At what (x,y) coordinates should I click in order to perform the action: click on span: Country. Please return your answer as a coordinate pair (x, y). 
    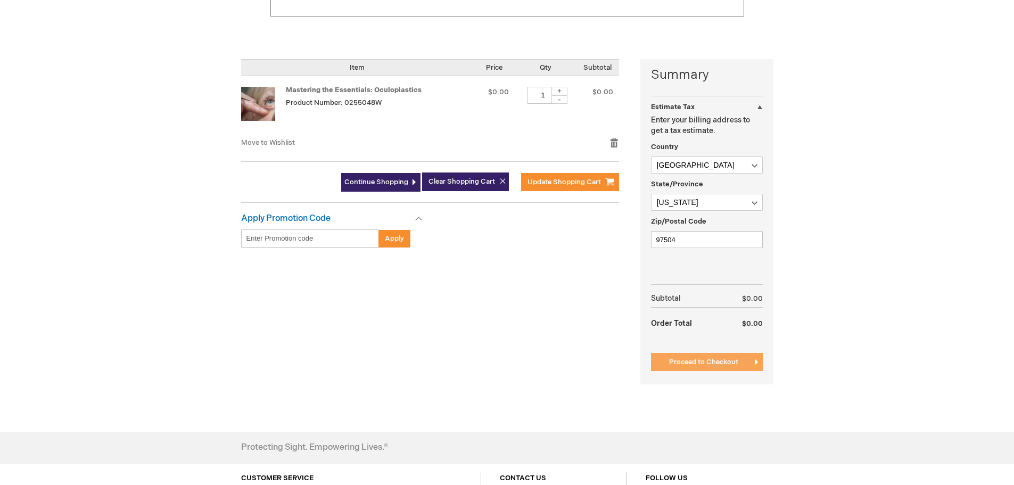
    Looking at the image, I should click on (664, 147).